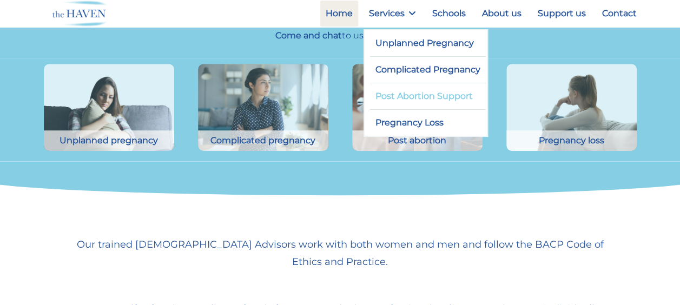  Describe the element at coordinates (428, 96) in the screenshot. I see `a: Post Abortion Support` at that location.